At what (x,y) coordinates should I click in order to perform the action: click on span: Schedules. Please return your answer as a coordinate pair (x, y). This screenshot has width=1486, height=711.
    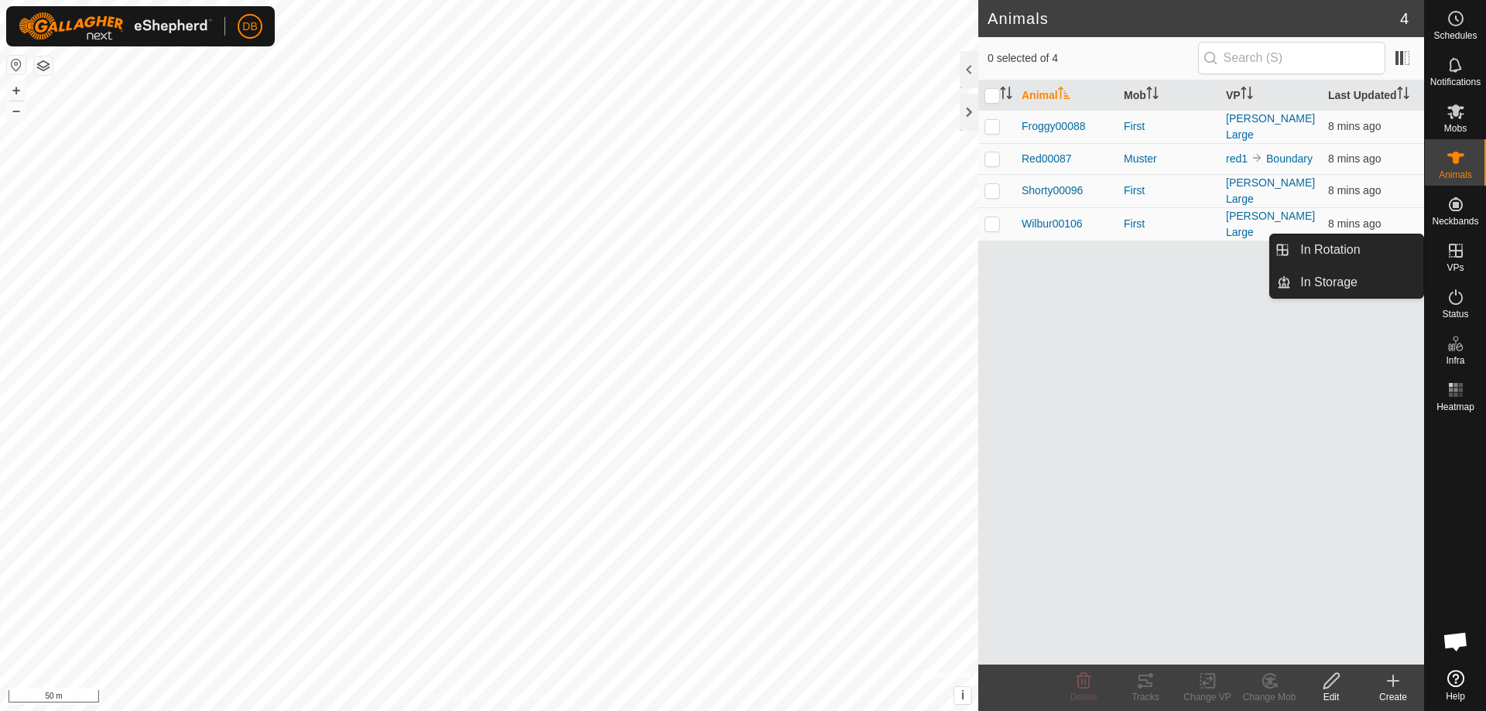
    Looking at the image, I should click on (1455, 36).